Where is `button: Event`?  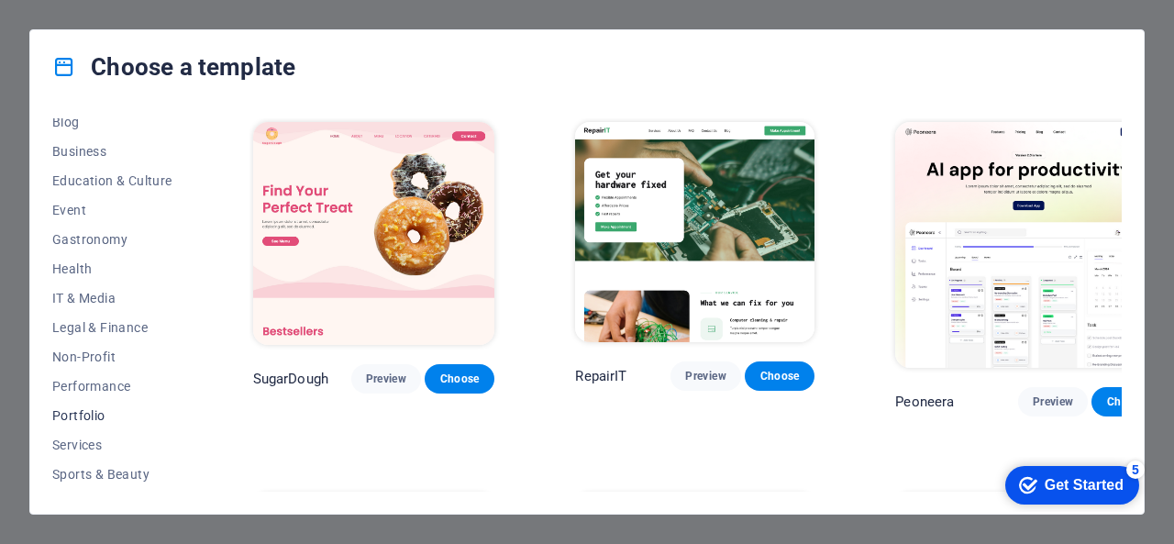 button: Event is located at coordinates (112, 210).